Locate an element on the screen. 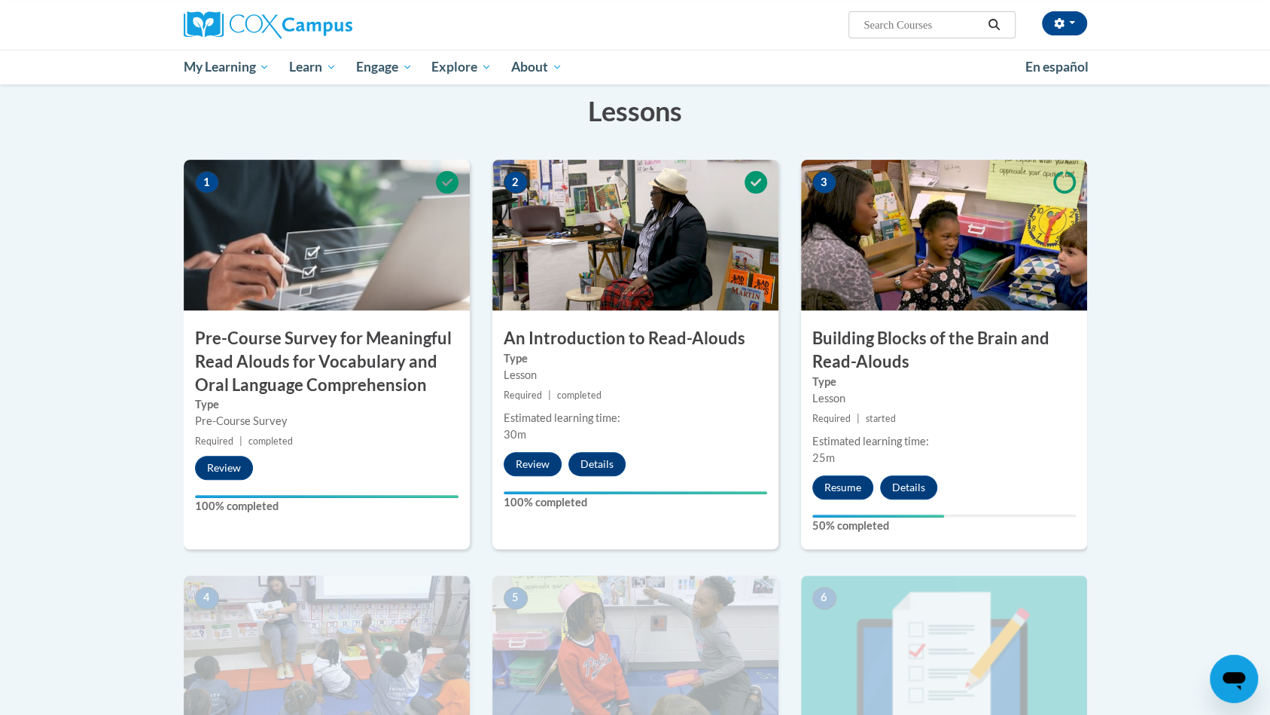  span: 5 is located at coordinates (516, 598).